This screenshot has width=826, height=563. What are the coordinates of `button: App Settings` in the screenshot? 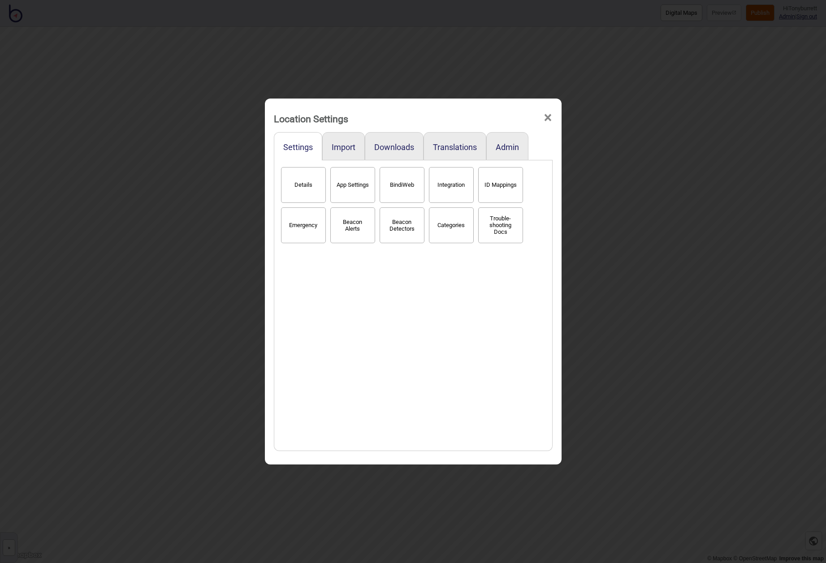 It's located at (353, 185).